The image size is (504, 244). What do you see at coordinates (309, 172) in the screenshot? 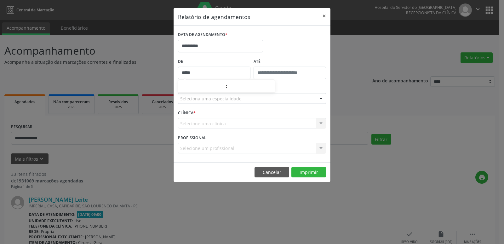
I see `button: Imprimir` at bounding box center [309, 172].